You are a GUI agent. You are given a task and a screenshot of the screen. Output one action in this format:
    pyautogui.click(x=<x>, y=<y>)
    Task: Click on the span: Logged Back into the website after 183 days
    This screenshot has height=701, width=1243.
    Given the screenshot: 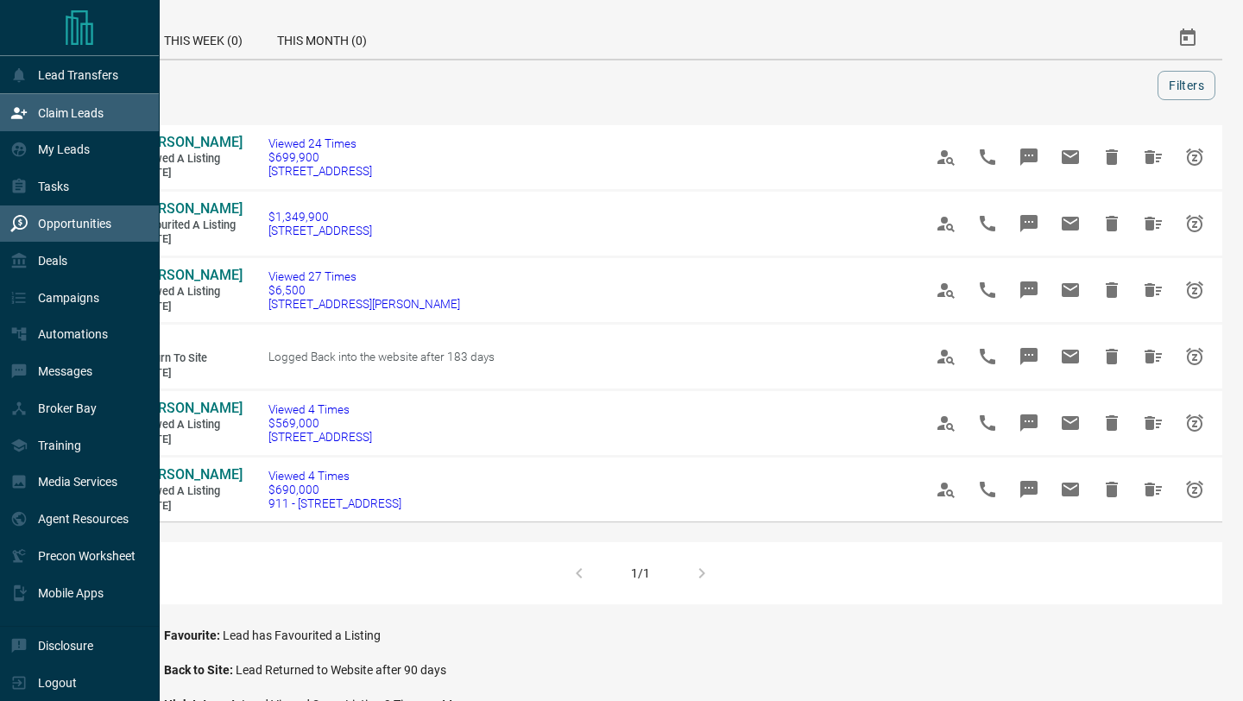 What is the action you would take?
    pyautogui.click(x=382, y=356)
    